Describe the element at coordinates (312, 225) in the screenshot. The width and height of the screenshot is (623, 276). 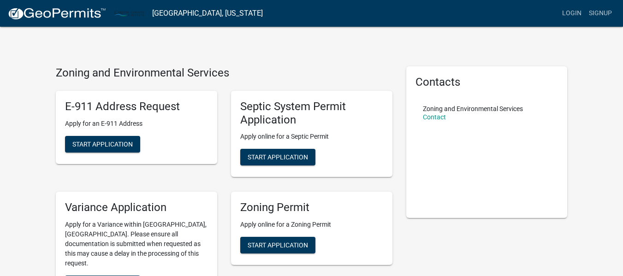
I see `p: Apply online for a Zoning Permit` at that location.